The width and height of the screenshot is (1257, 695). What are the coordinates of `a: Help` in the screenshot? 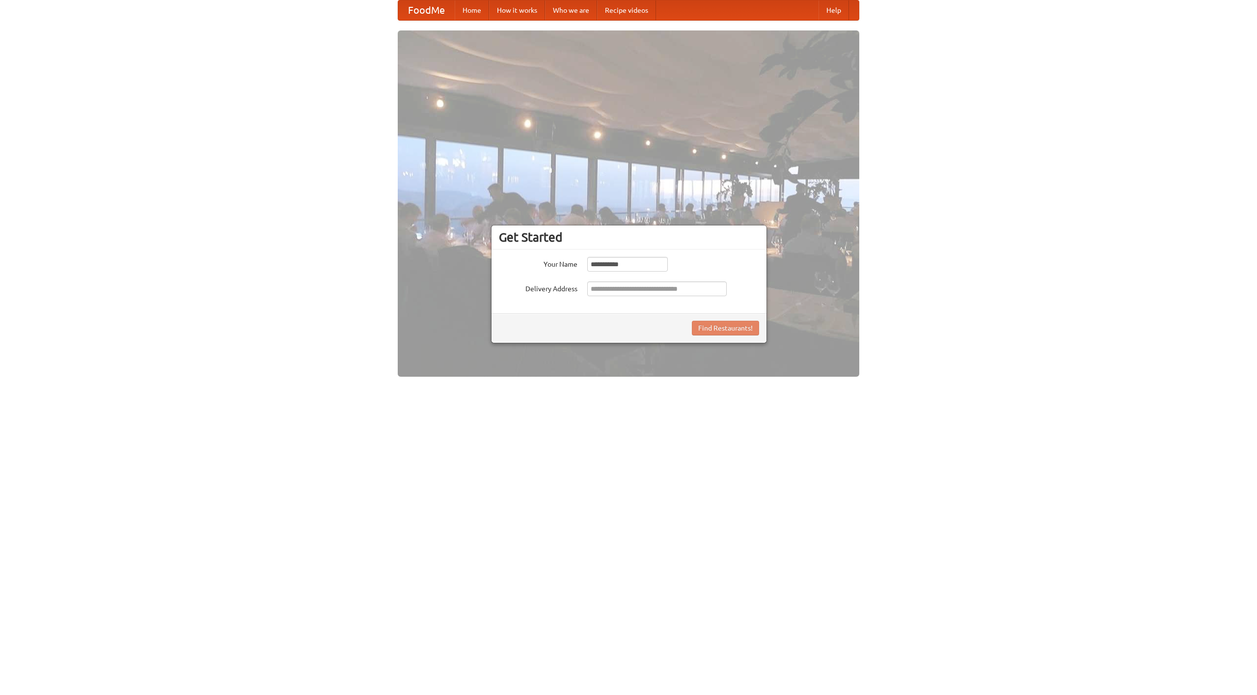 It's located at (834, 10).